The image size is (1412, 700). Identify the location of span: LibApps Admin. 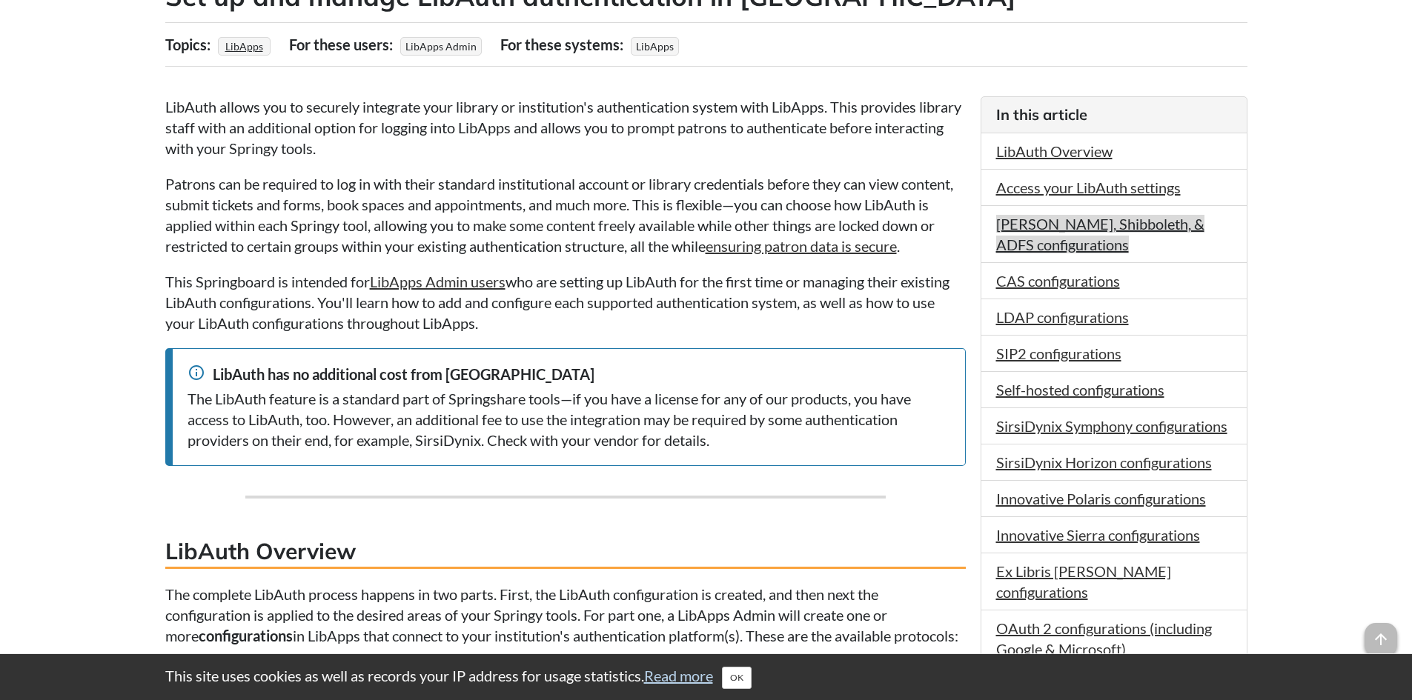
(441, 46).